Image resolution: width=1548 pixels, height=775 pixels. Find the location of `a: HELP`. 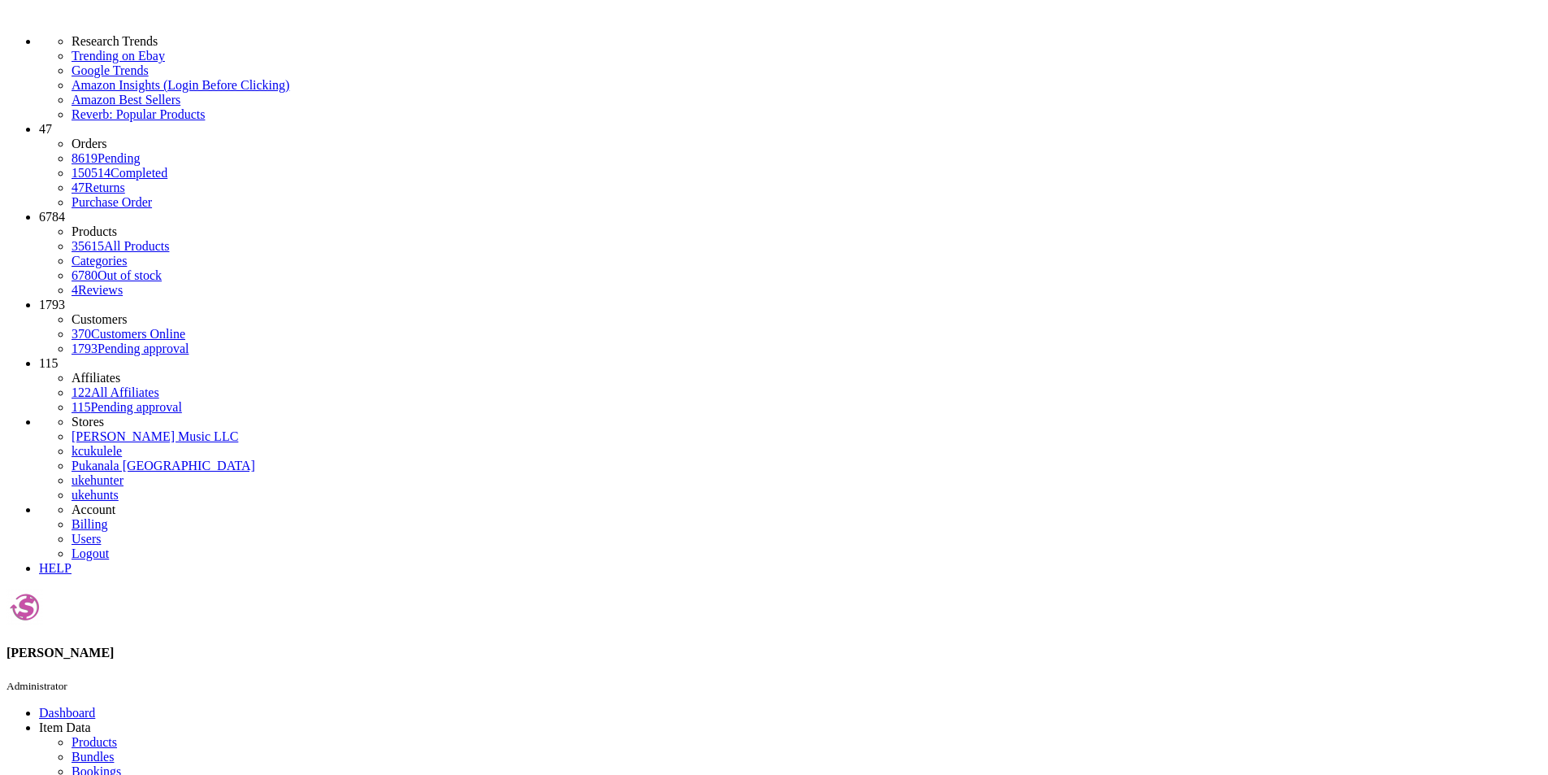

a: HELP is located at coordinates (55, 567).